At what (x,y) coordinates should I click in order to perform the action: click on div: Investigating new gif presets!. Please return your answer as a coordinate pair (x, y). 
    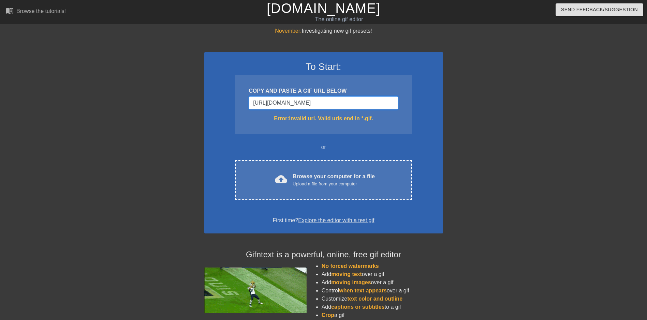
    Looking at the image, I should click on (323, 31).